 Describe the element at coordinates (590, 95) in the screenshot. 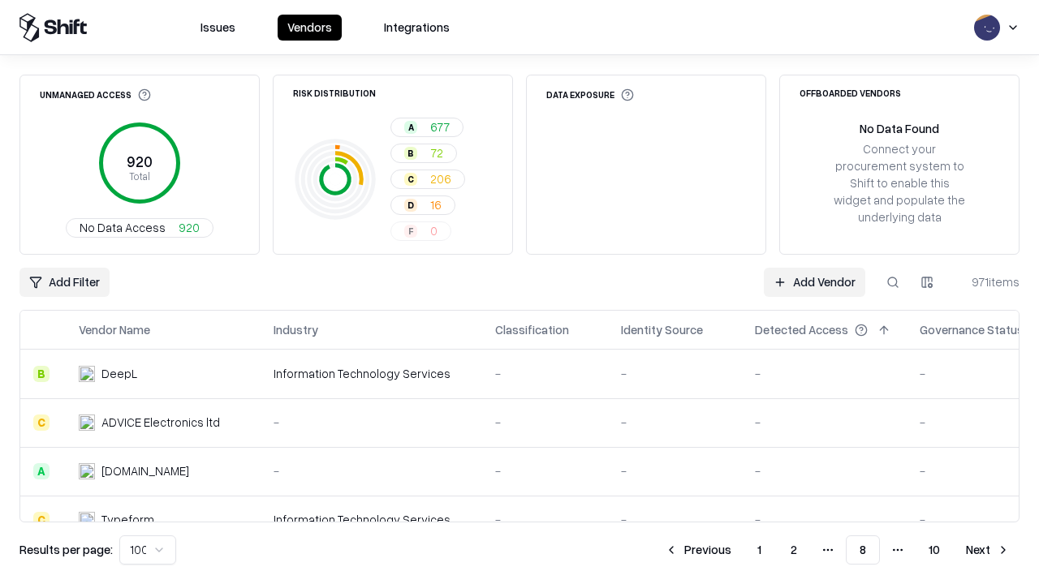

I see `div: Data Exposure` at that location.